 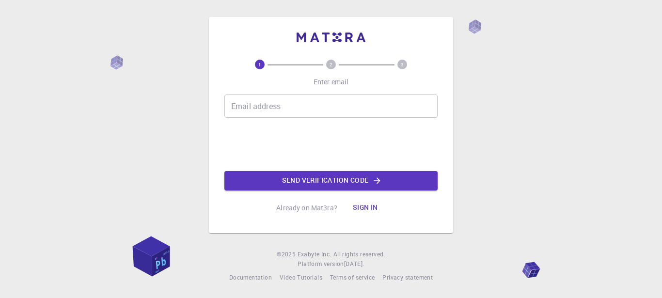 What do you see at coordinates (352, 278) in the screenshot?
I see `a: Terms of service` at bounding box center [352, 278].